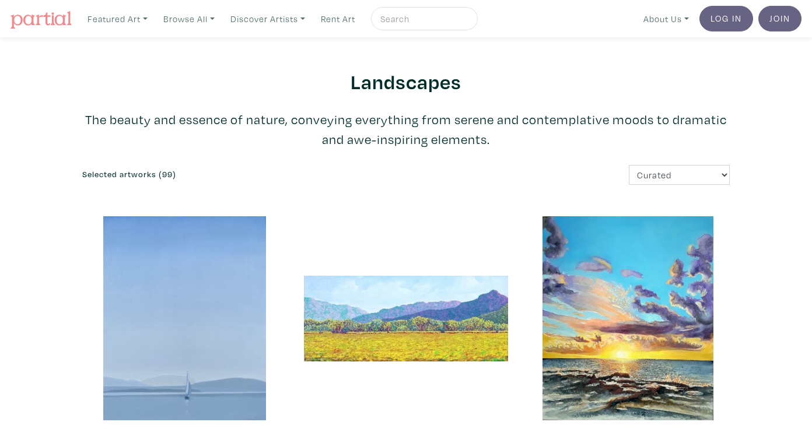 This screenshot has width=812, height=429. I want to click on a: Rent Art, so click(338, 19).